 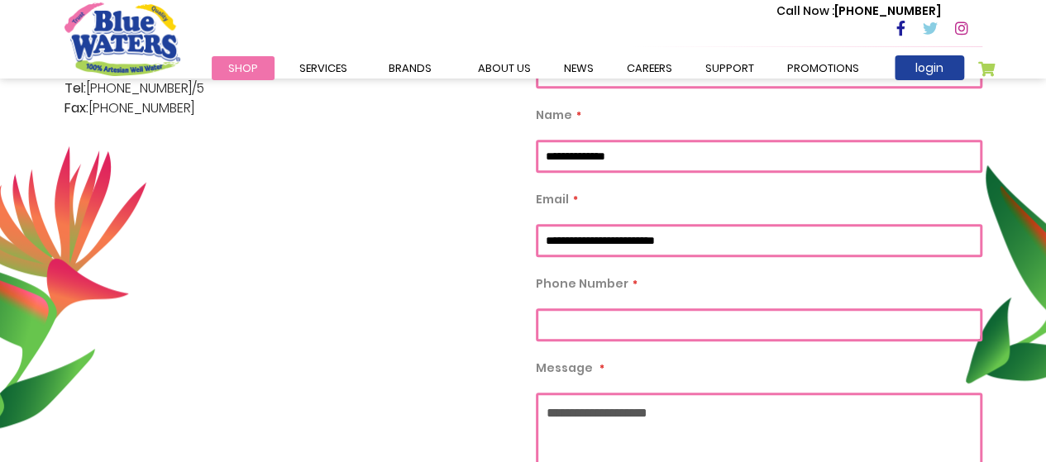 What do you see at coordinates (805, 11) in the screenshot?
I see `span: Call Now :` at bounding box center [805, 11].